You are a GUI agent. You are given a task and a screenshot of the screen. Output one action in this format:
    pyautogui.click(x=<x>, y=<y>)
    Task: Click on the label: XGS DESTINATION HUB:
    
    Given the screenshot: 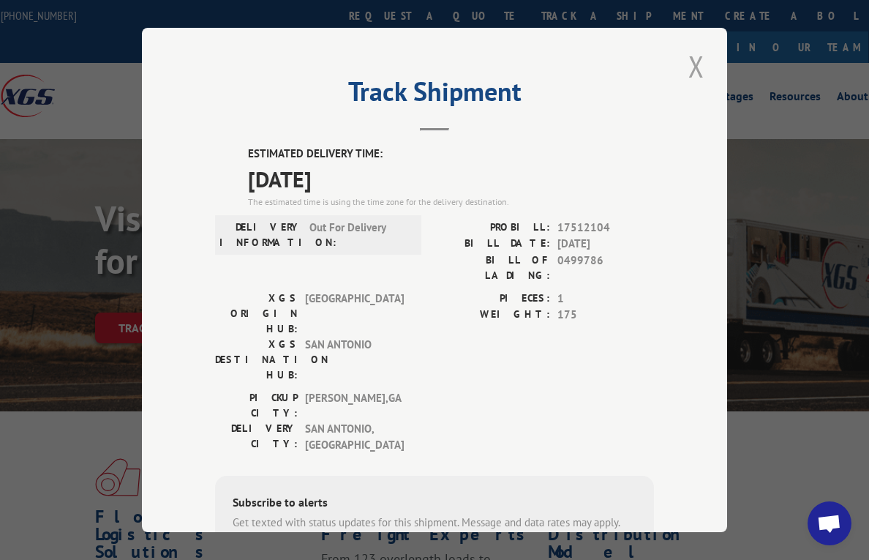 What is the action you would take?
    pyautogui.click(x=256, y=359)
    